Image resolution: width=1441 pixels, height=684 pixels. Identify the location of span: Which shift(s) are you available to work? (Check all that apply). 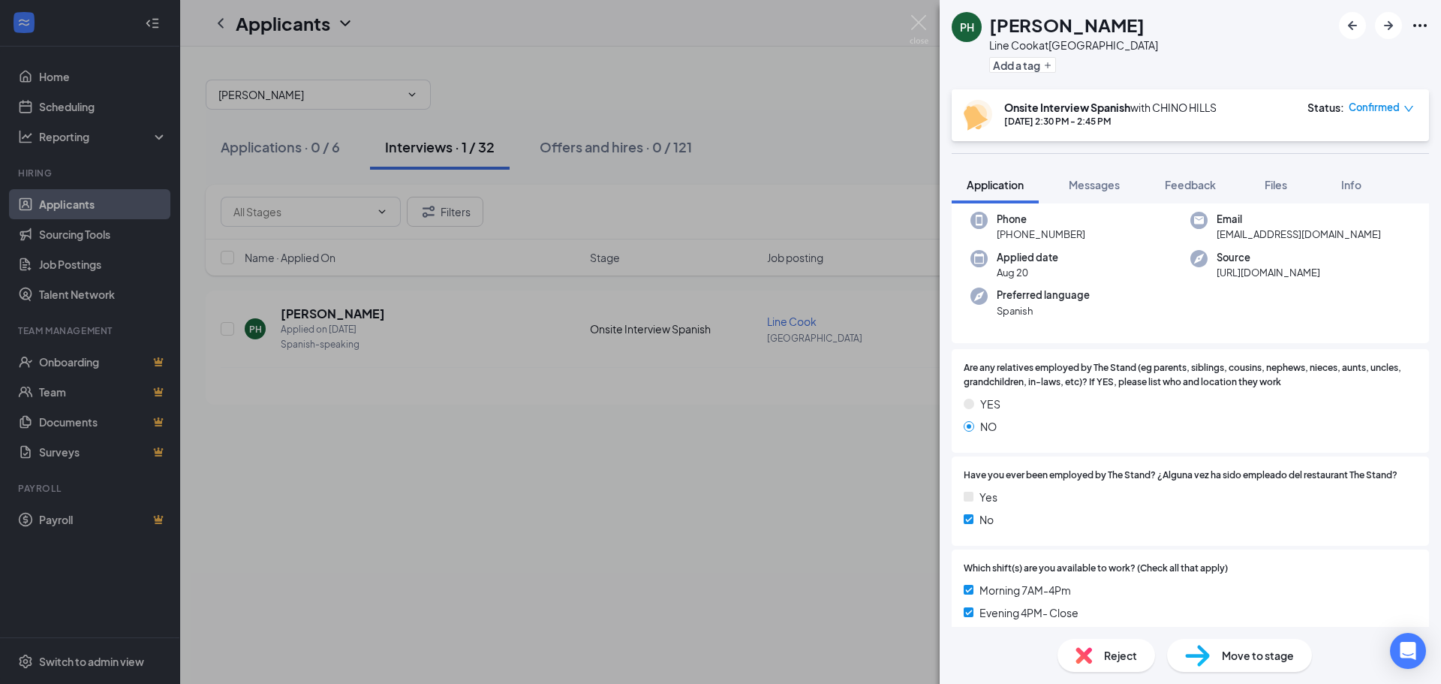
(1095, 568).